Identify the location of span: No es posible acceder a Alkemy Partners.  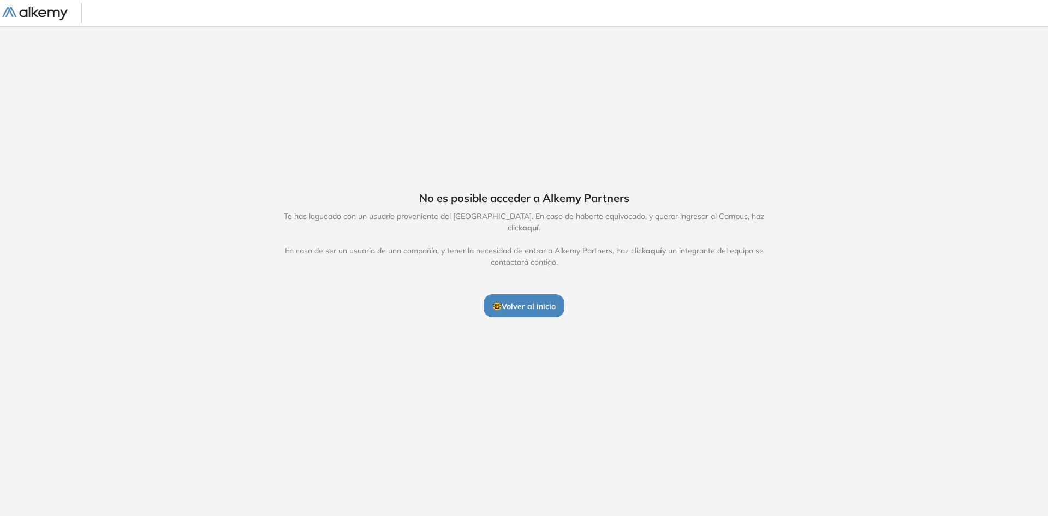
(524, 198).